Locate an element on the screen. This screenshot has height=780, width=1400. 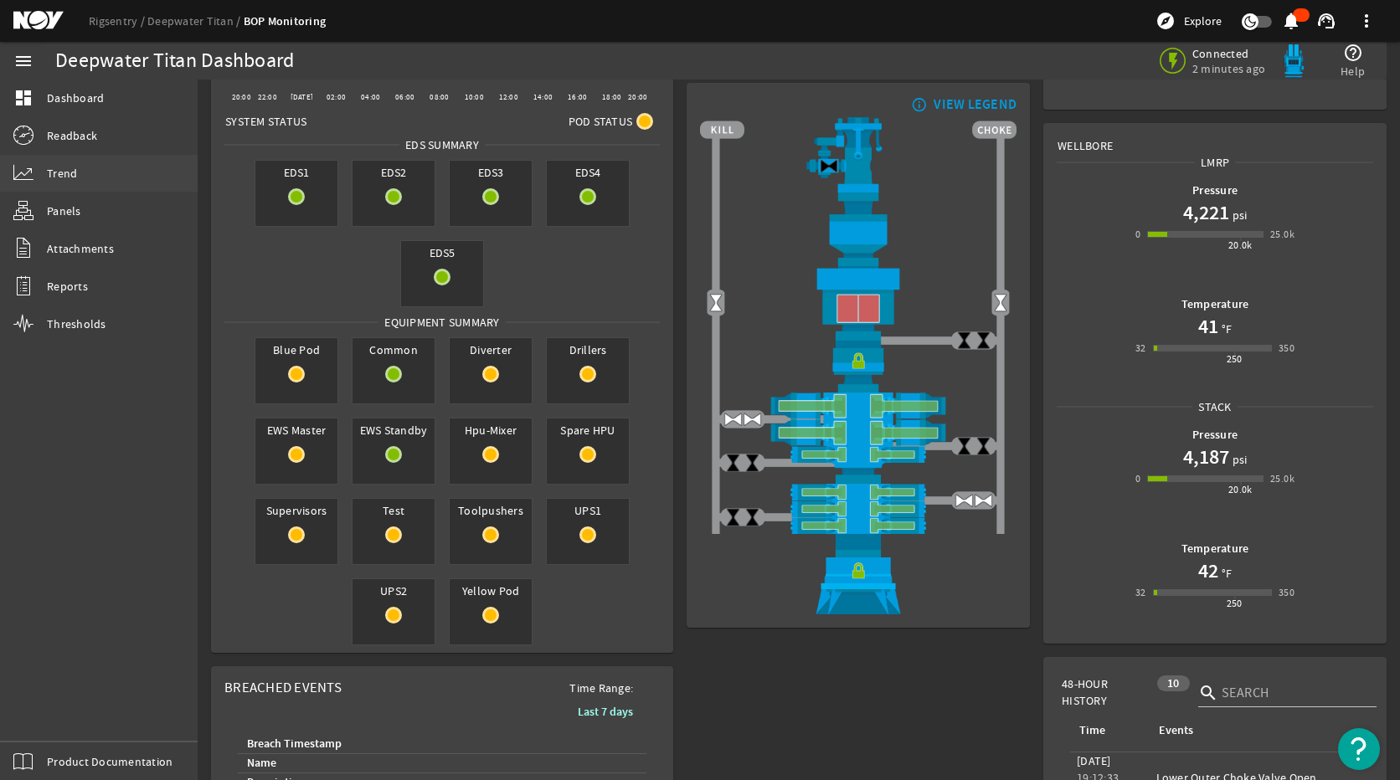
div: 32 is located at coordinates (1140, 593).